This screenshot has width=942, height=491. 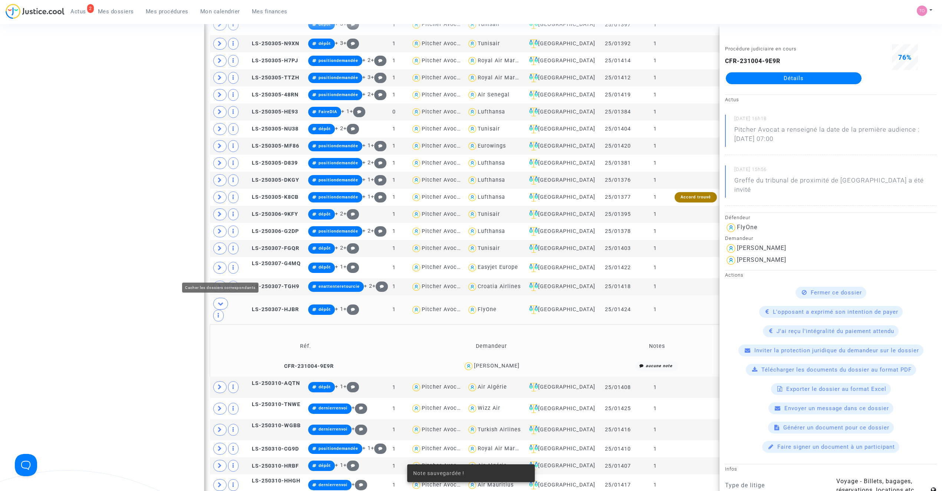 What do you see at coordinates (618, 387) in the screenshot?
I see `td: 25/01408` at bounding box center [618, 387].